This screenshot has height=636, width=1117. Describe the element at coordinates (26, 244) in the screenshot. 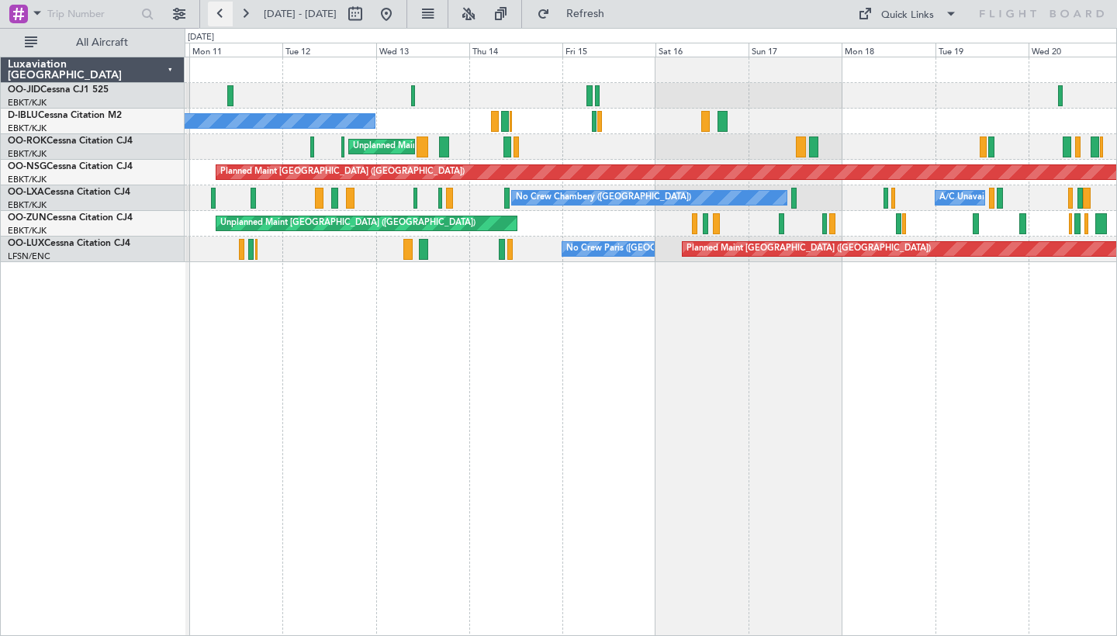

I see `span: OO-LUX` at that location.